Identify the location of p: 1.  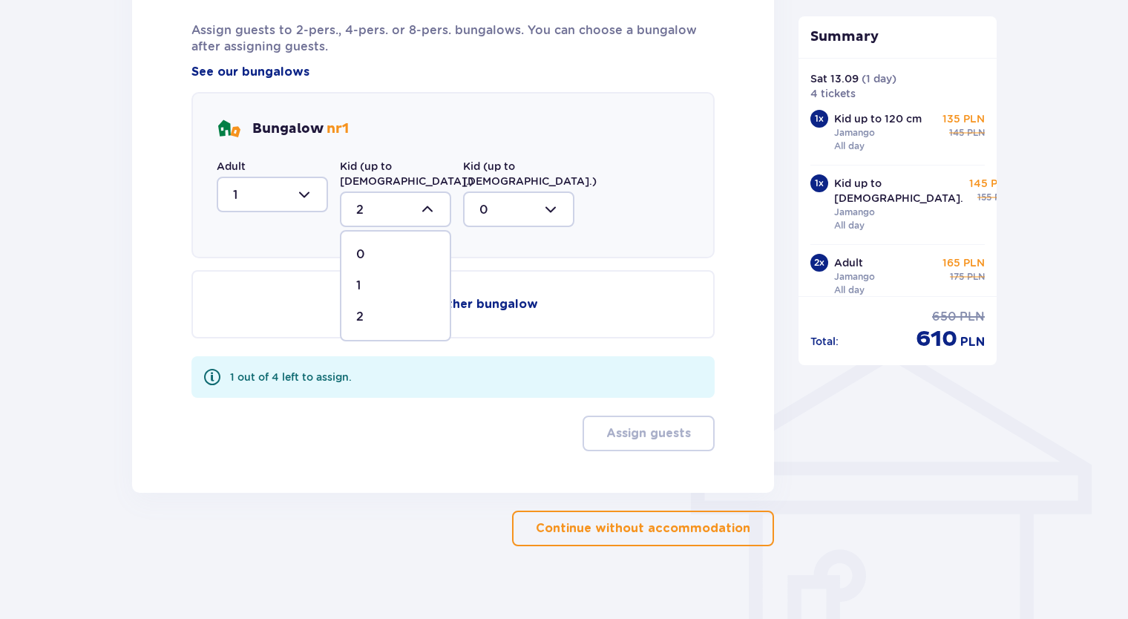
(358, 286).